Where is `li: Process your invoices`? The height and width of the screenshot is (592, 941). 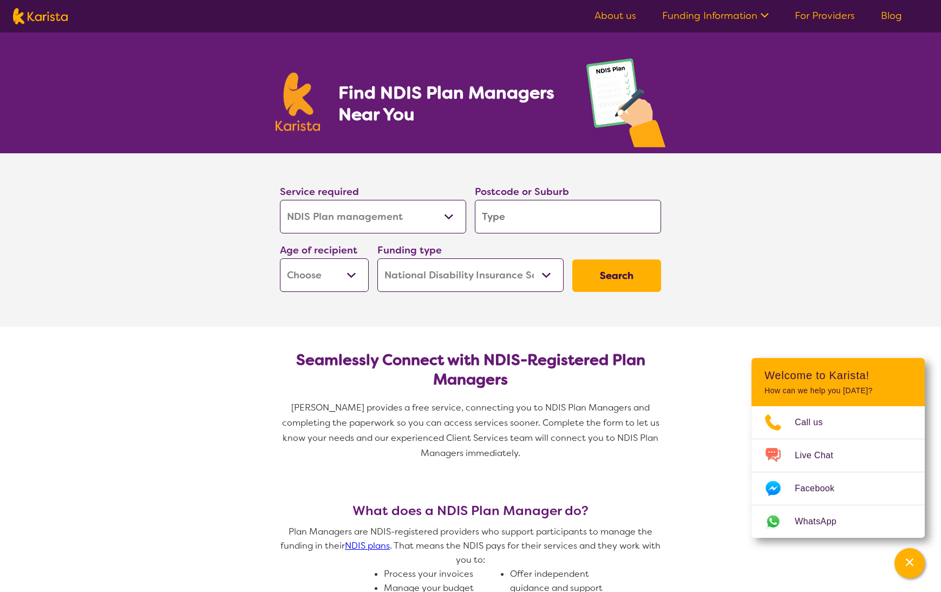
li: Process your invoices is located at coordinates (443, 574).